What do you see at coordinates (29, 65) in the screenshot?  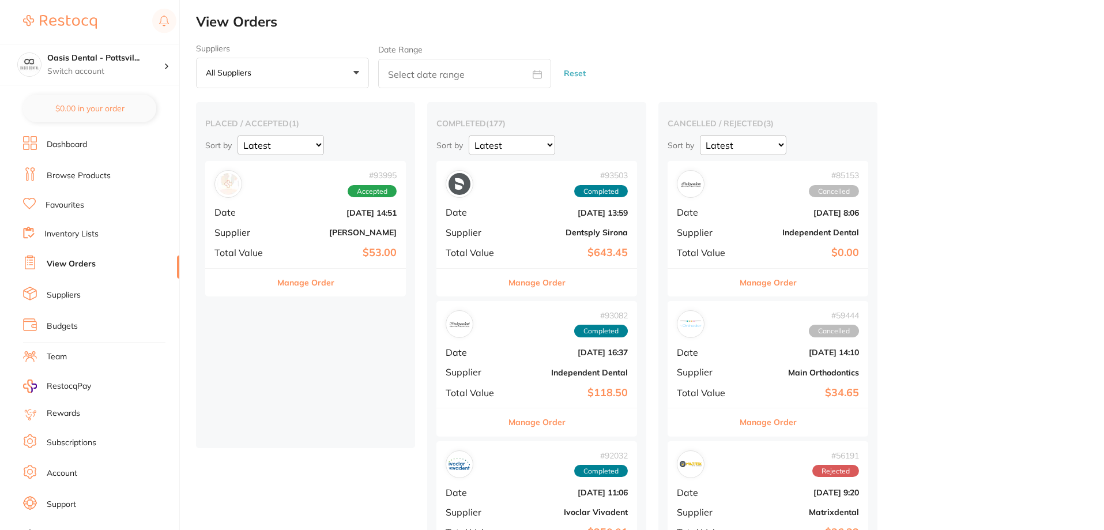 I see `img: Oasis Dental - Pottsville` at bounding box center [29, 65].